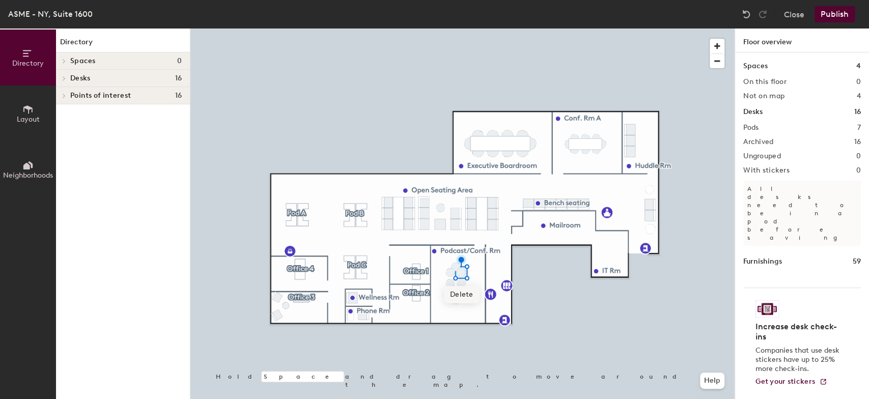 Image resolution: width=869 pixels, height=399 pixels. I want to click on span: Neighborhoods, so click(28, 175).